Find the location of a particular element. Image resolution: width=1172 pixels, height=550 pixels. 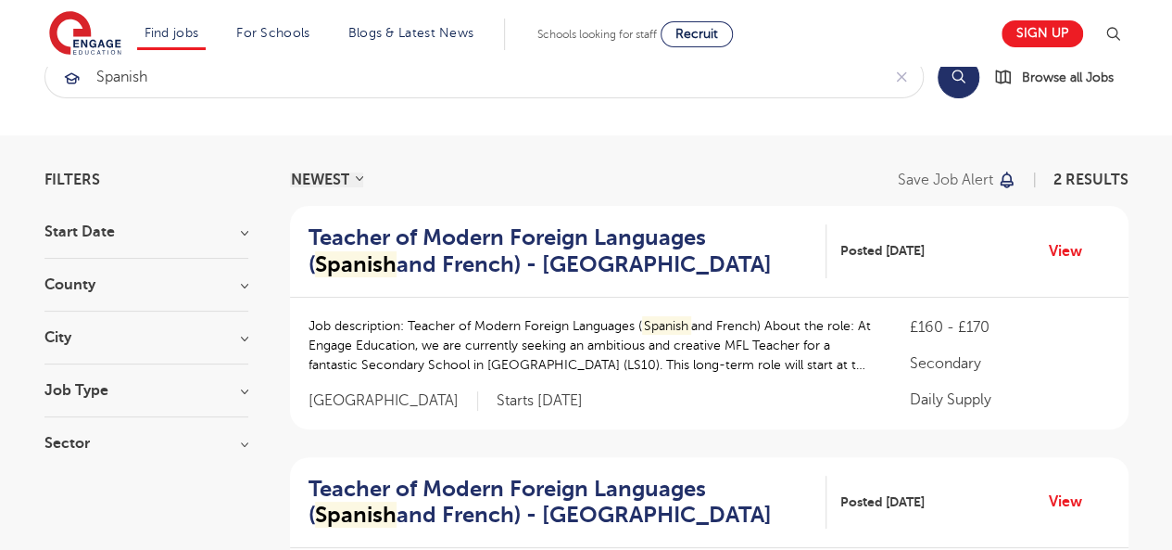

span: Browse all Jobs is located at coordinates (1068, 77).